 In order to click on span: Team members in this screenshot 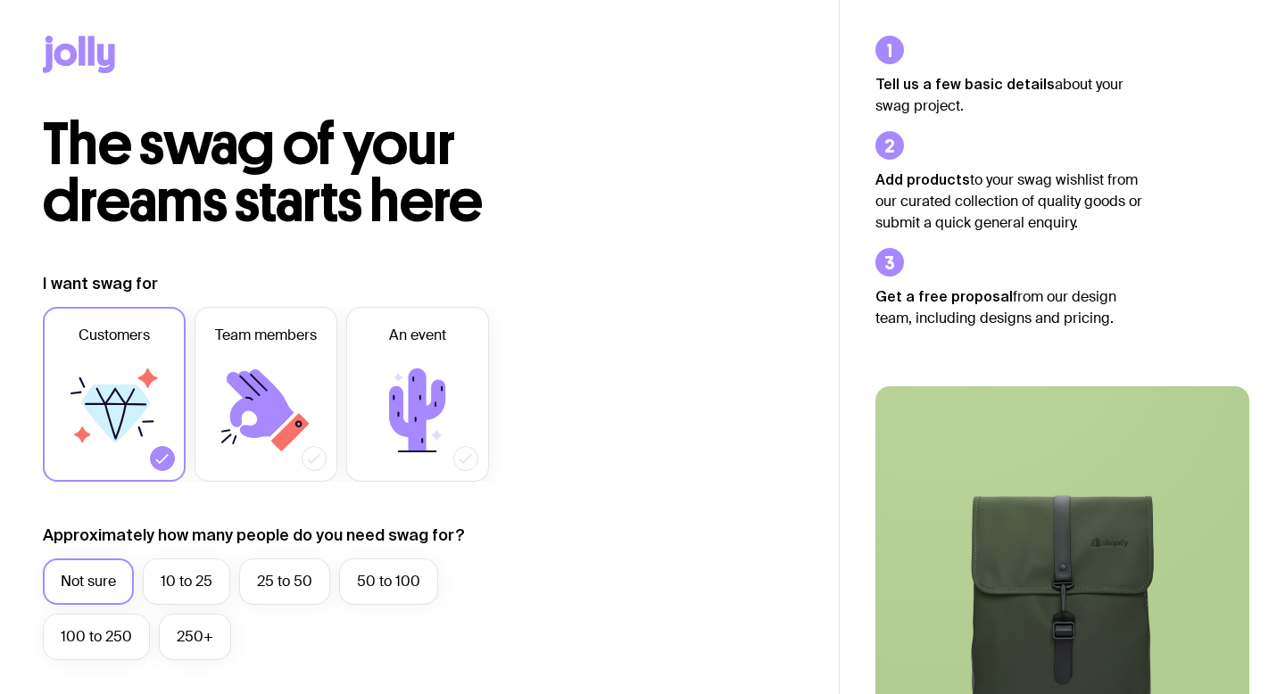, I will do `click(266, 336)`.